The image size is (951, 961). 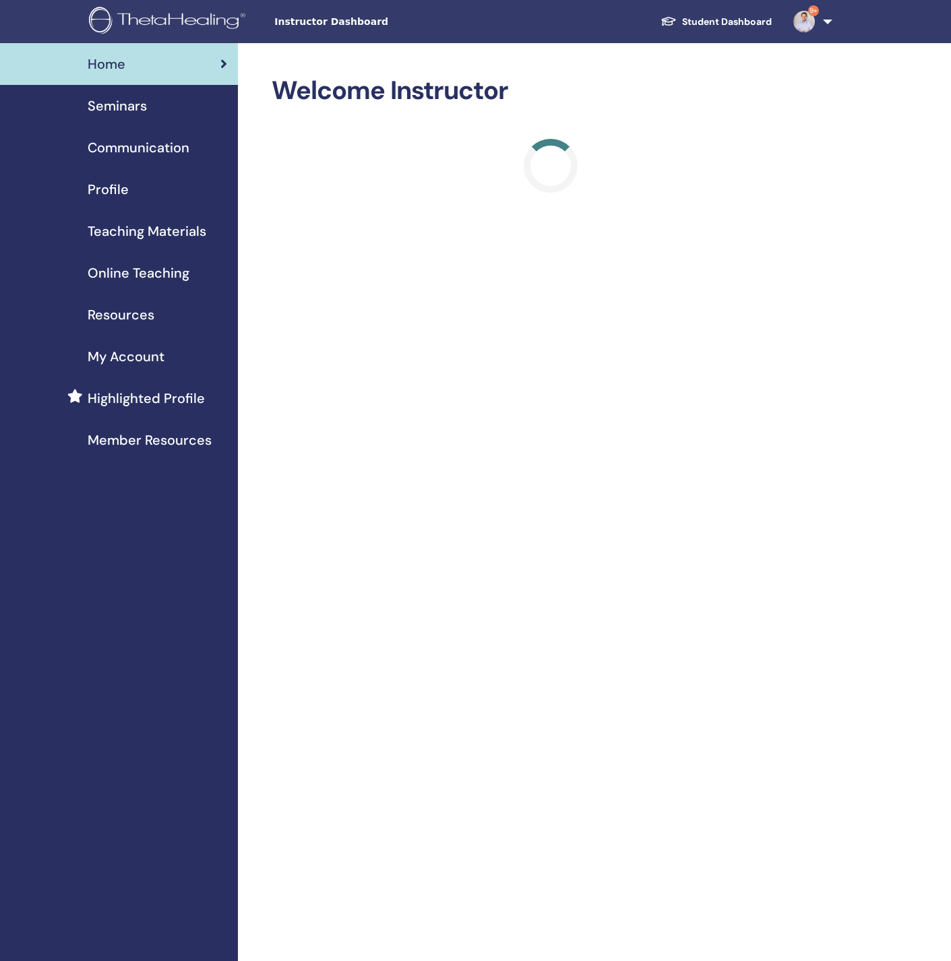 I want to click on span: Seminars, so click(x=117, y=106).